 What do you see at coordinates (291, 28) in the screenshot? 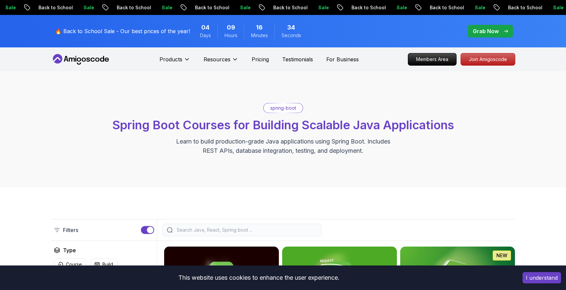
I see `span: 34 Seconds` at bounding box center [291, 28].